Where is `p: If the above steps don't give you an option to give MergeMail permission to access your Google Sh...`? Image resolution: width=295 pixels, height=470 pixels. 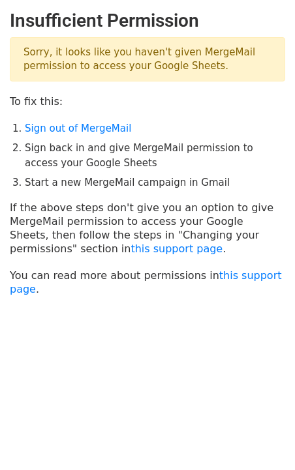 p: If the above steps don't give you an option to give MergeMail permission to access your Google Sh... is located at coordinates (147, 228).